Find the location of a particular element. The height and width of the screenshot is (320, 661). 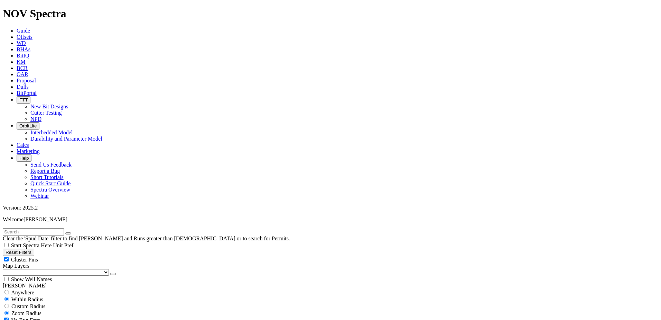

span: OAR is located at coordinates (22, 74).